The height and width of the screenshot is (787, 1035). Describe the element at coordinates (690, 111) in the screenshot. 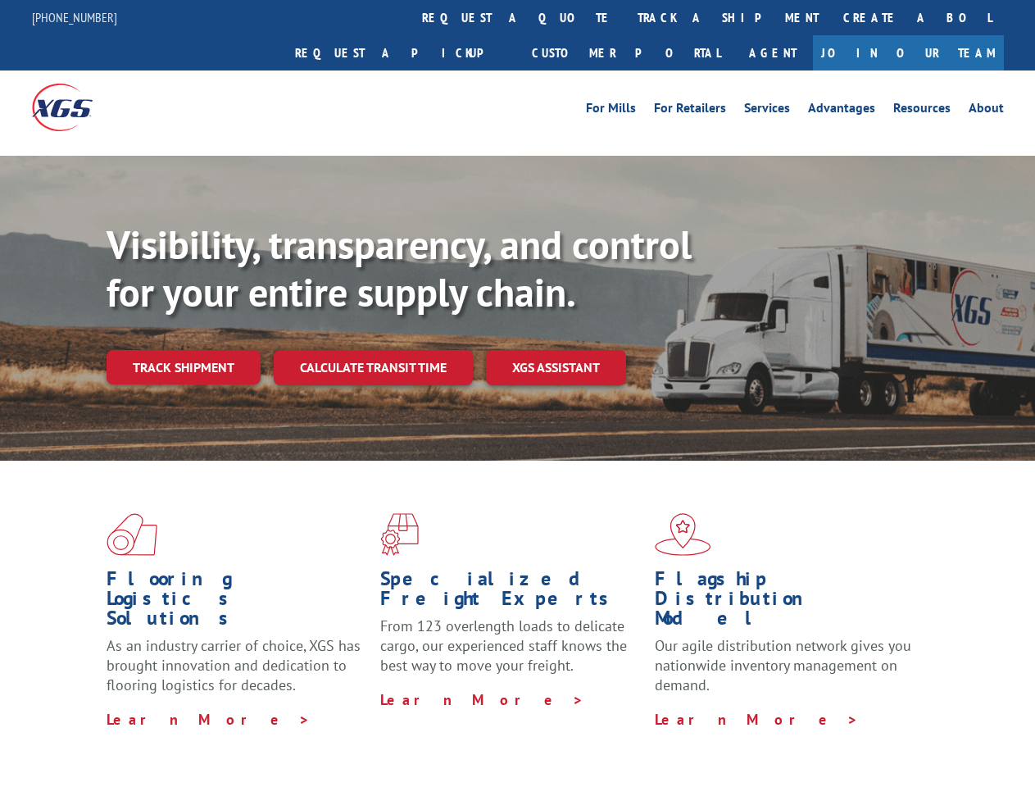

I see `a: For Retailers` at that location.